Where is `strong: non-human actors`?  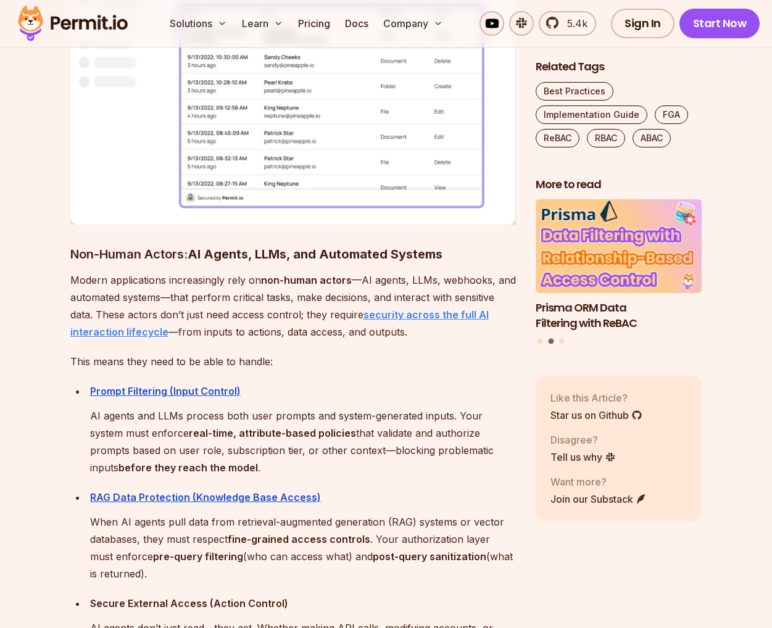
strong: non-human actors is located at coordinates (306, 280).